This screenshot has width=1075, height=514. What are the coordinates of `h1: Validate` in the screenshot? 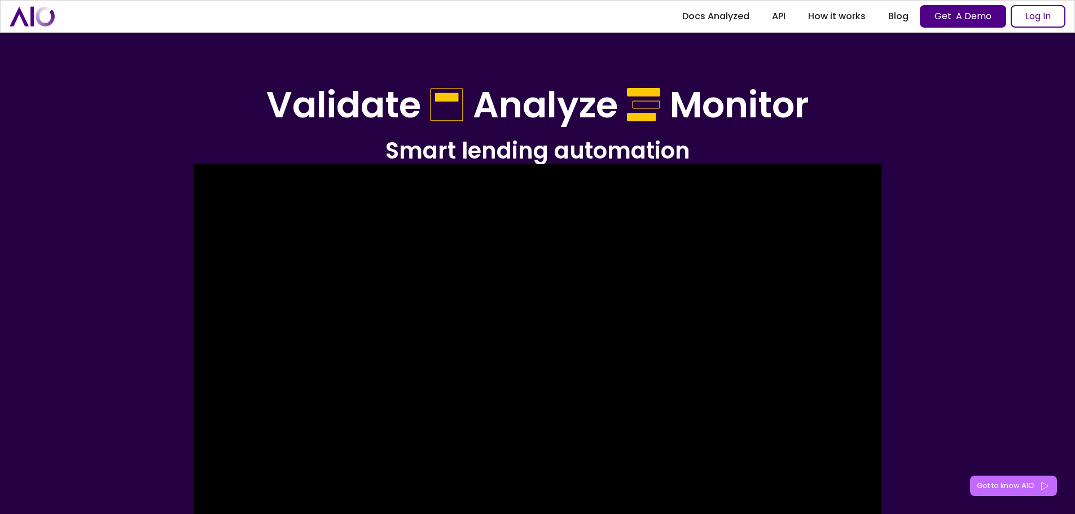 It's located at (344, 105).